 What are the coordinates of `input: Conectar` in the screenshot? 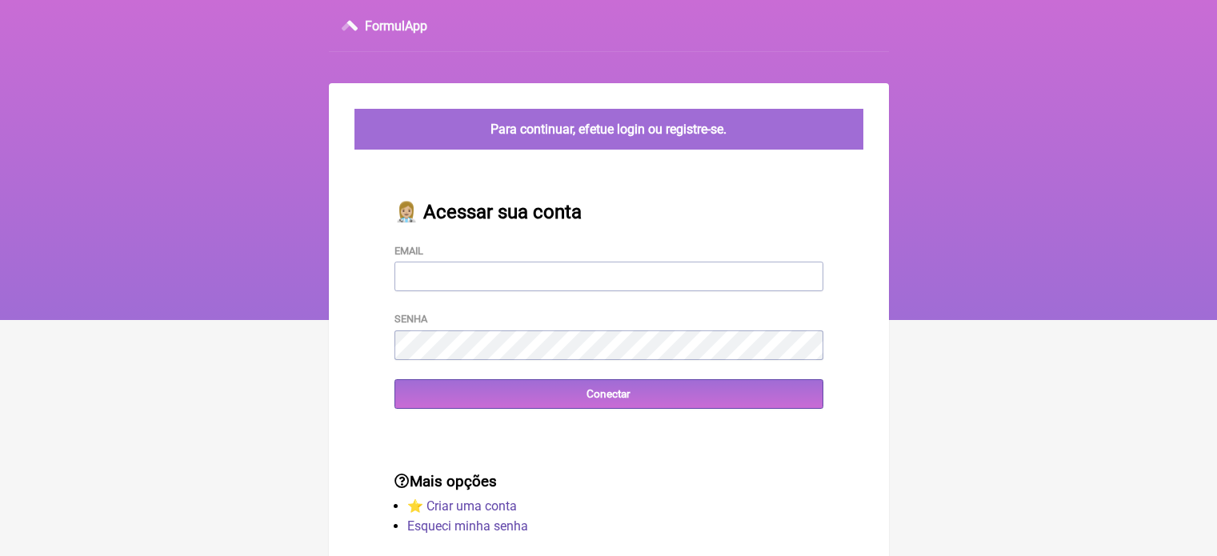 It's located at (609, 394).